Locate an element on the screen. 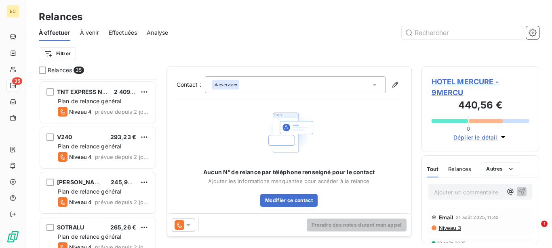 This screenshot has height=248, width=552. span: V240 is located at coordinates (65, 137).